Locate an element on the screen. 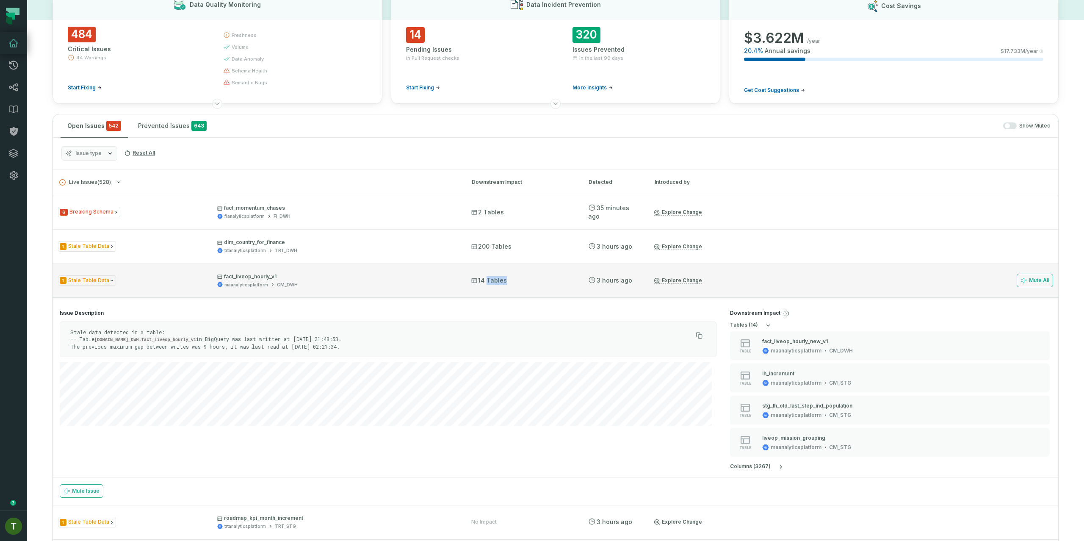 The width and height of the screenshot is (1084, 541). span: More insights is located at coordinates (589, 88).